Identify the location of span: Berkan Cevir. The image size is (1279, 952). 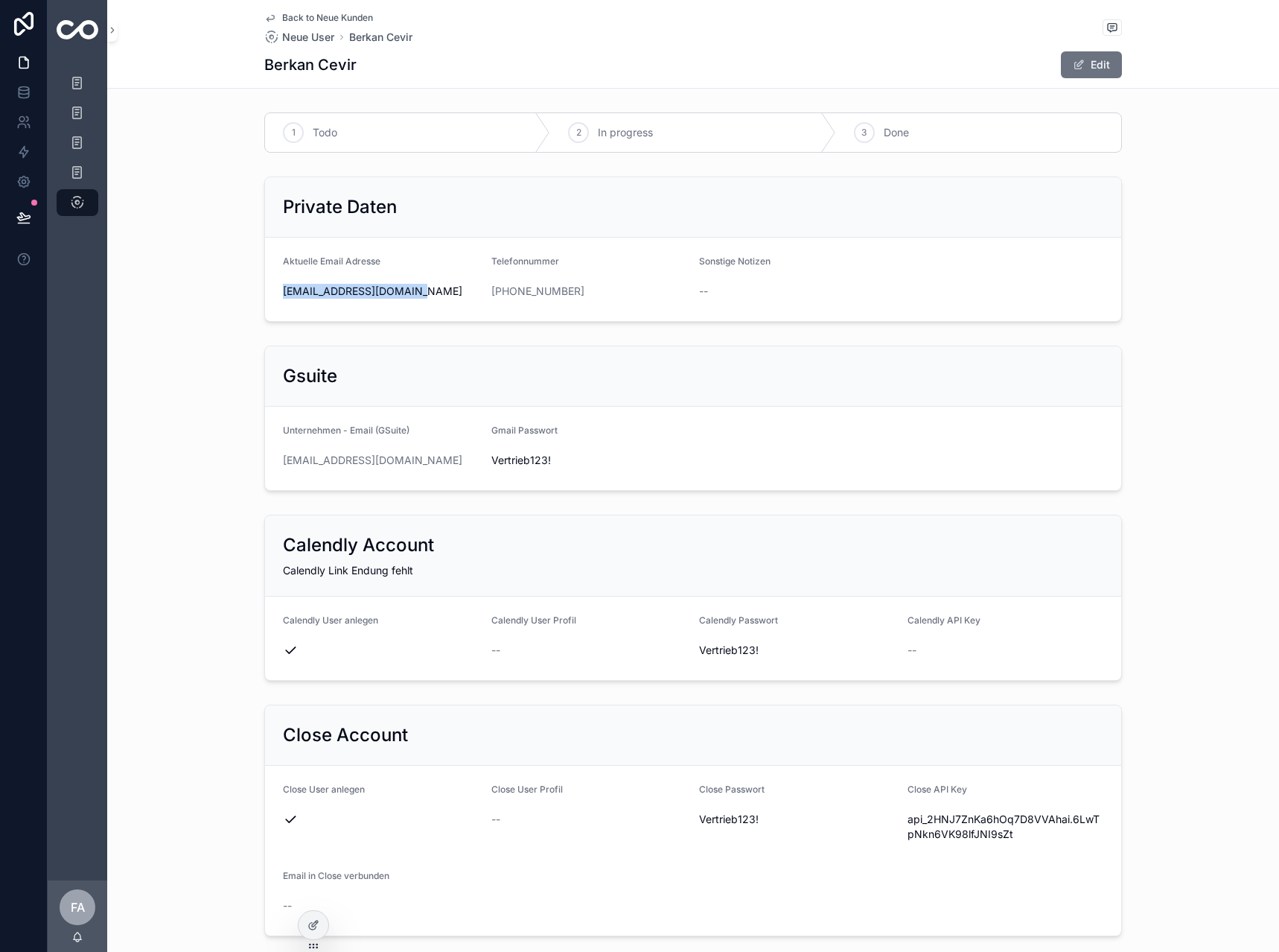
(381, 38).